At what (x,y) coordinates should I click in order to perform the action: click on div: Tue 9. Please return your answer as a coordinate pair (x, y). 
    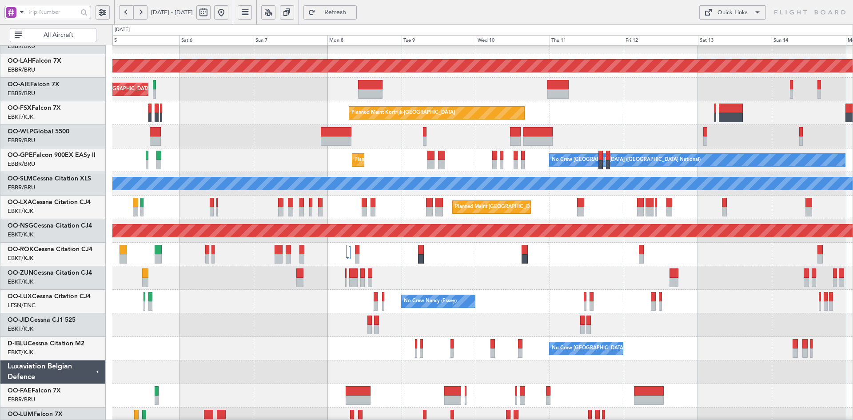
    Looking at the image, I should click on (439, 40).